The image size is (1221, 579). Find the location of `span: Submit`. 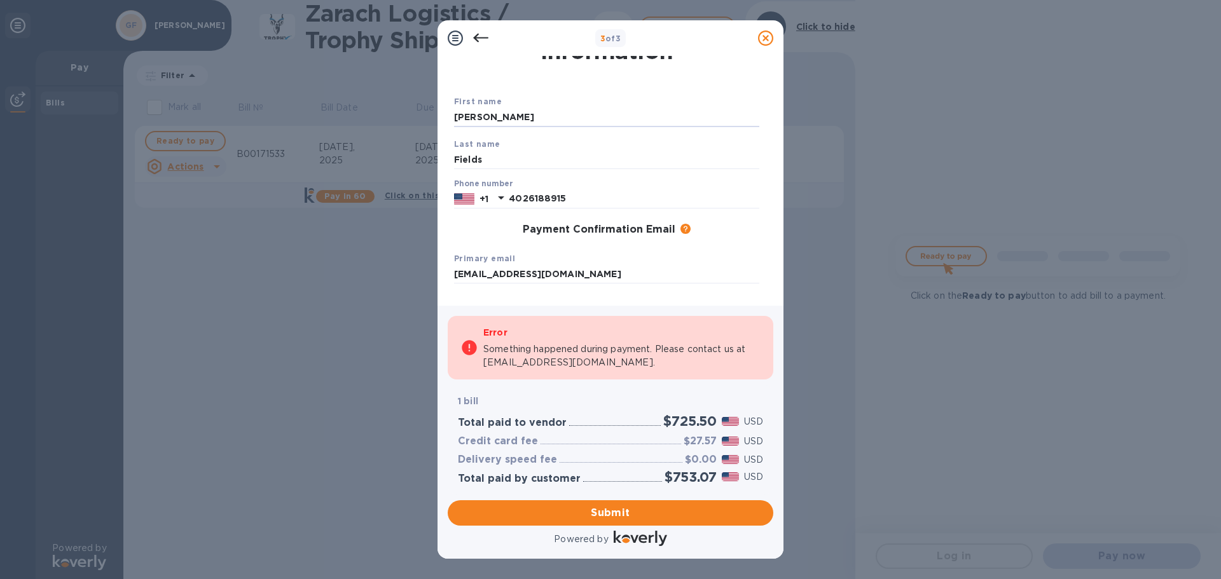

span: Submit is located at coordinates (610, 513).